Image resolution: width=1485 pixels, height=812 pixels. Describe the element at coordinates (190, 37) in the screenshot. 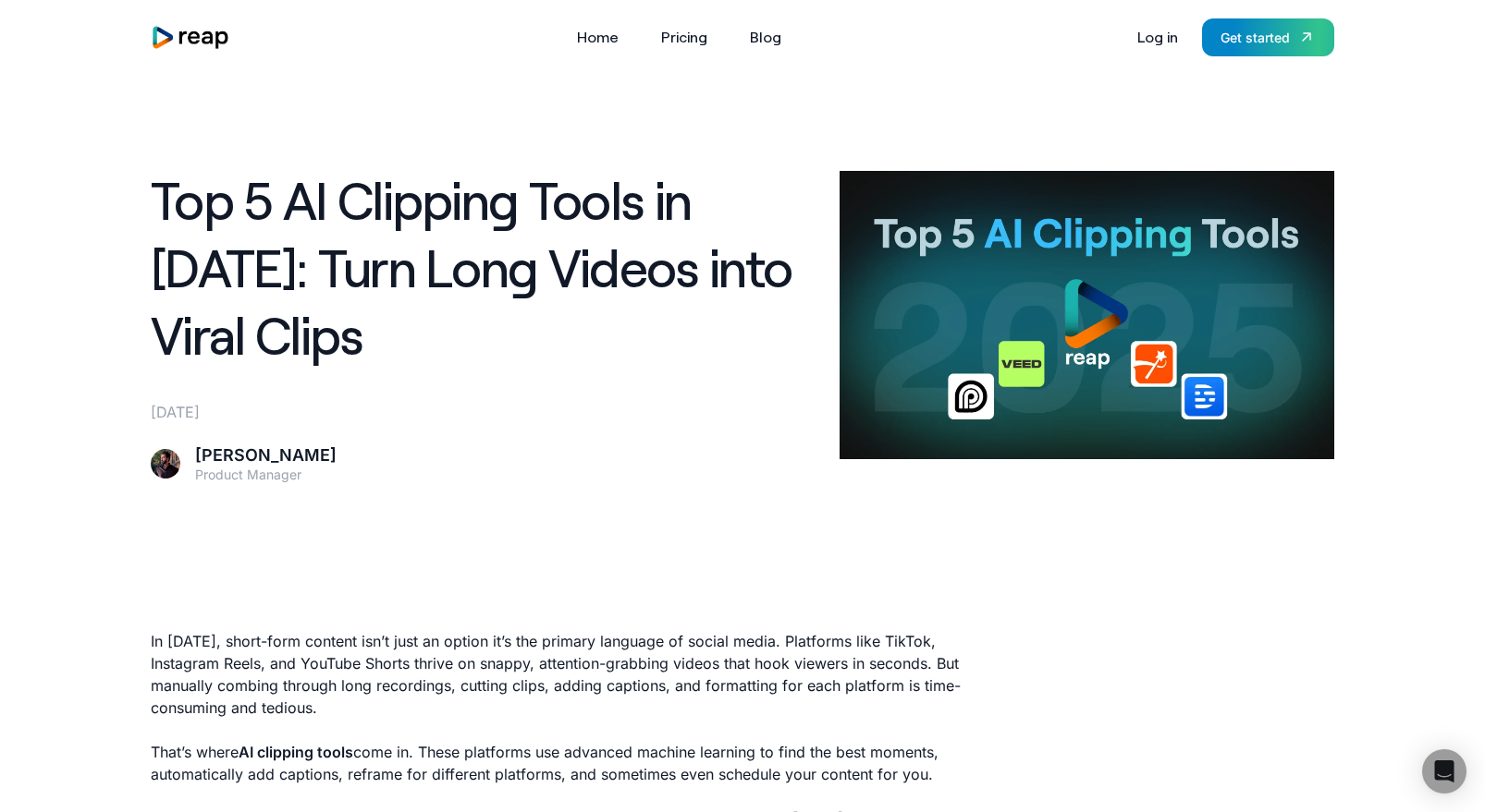

I see `a: home` at that location.